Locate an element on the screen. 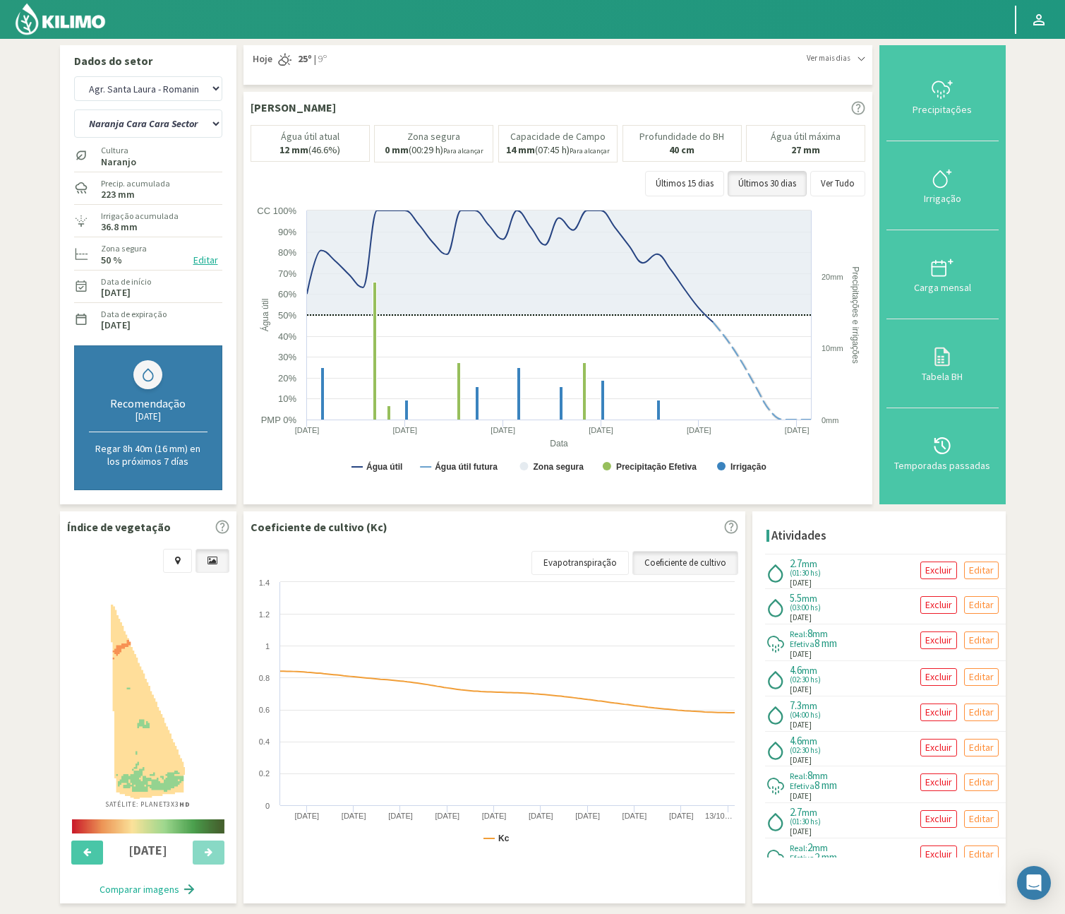 The height and width of the screenshot is (914, 1065). img: scale is located at coordinates (148, 826).